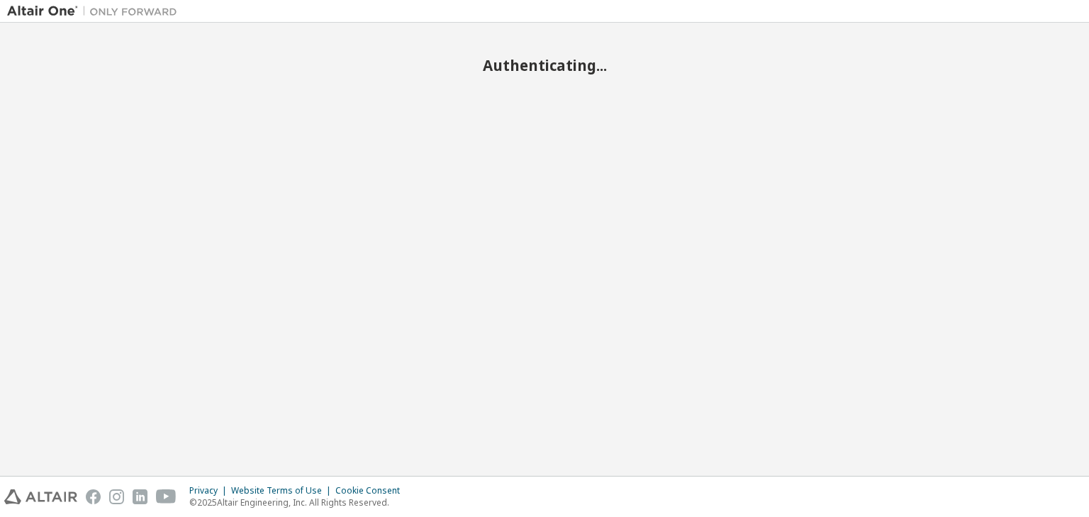 This screenshot has width=1089, height=517. I want to click on img: youtube.svg, so click(166, 496).